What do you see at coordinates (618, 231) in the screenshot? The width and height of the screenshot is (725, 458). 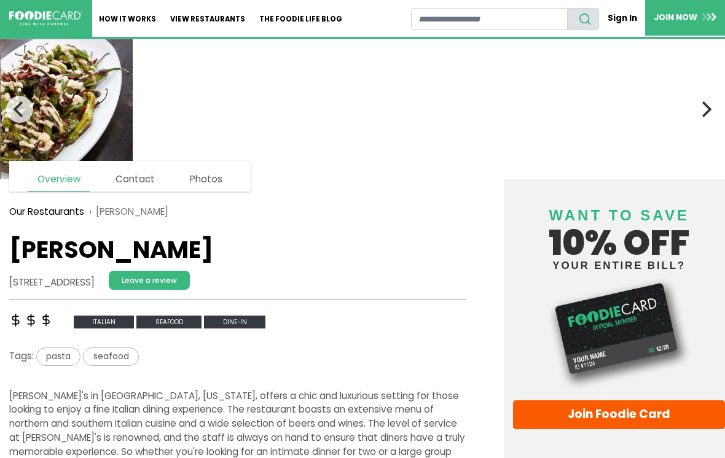 I see `h4: 10% off` at bounding box center [618, 231].